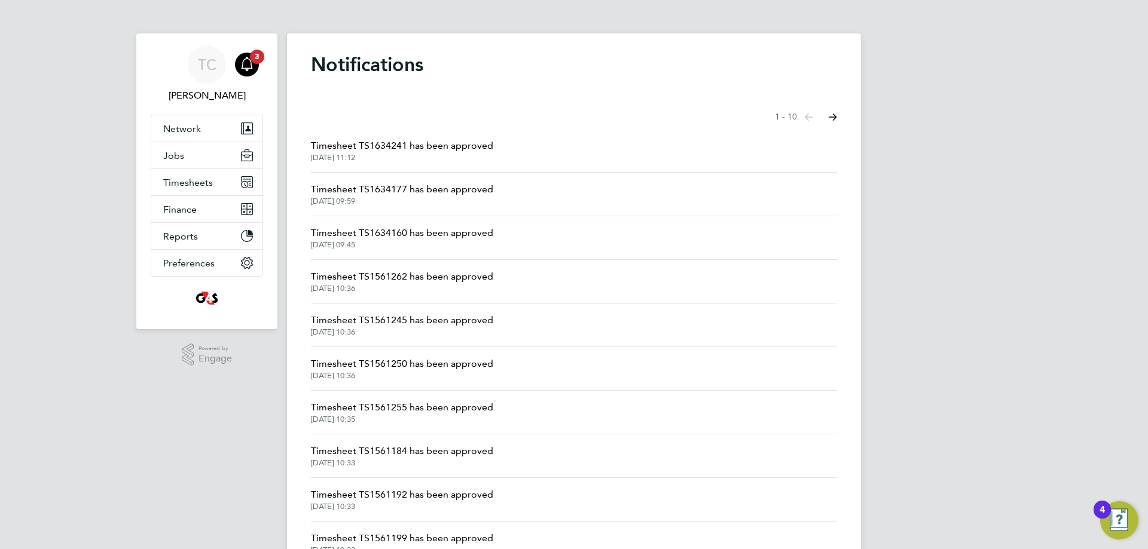 Image resolution: width=1148 pixels, height=549 pixels. Describe the element at coordinates (402, 146) in the screenshot. I see `span: Timesheet TS1634241 has been approved` at that location.